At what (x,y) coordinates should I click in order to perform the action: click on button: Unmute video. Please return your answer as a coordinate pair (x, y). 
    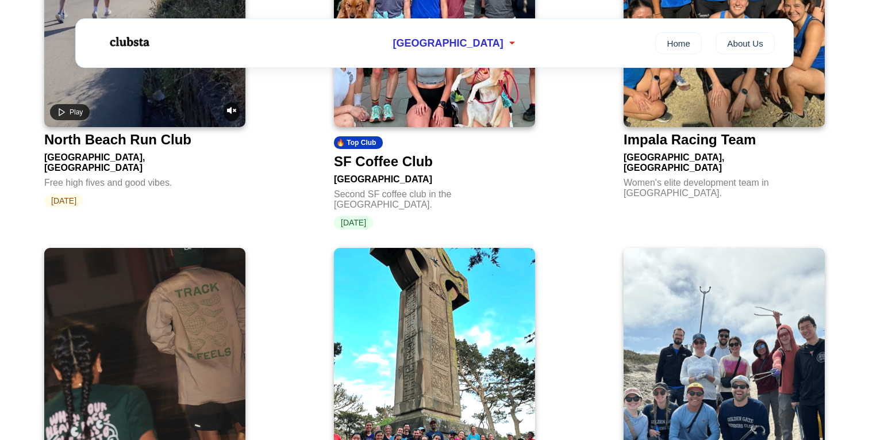
    Looking at the image, I should click on (232, 111).